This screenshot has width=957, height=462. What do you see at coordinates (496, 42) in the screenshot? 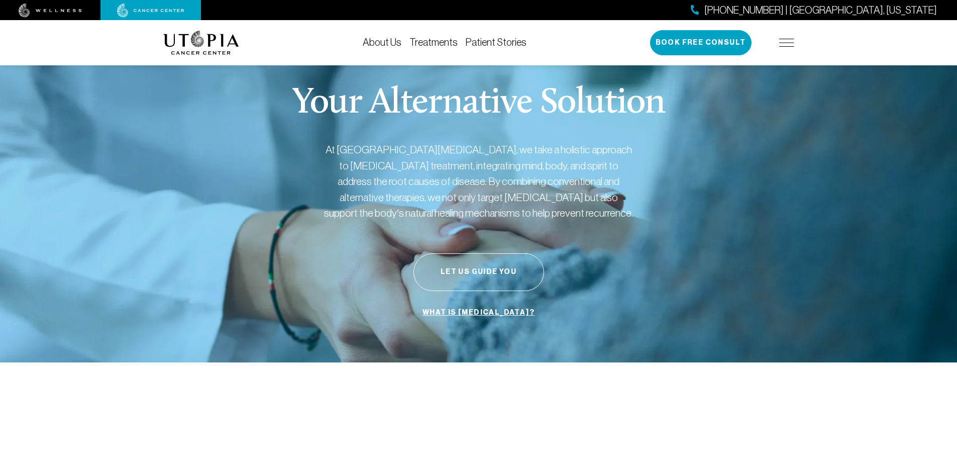
I see `a: Patient Stories` at bounding box center [496, 42].